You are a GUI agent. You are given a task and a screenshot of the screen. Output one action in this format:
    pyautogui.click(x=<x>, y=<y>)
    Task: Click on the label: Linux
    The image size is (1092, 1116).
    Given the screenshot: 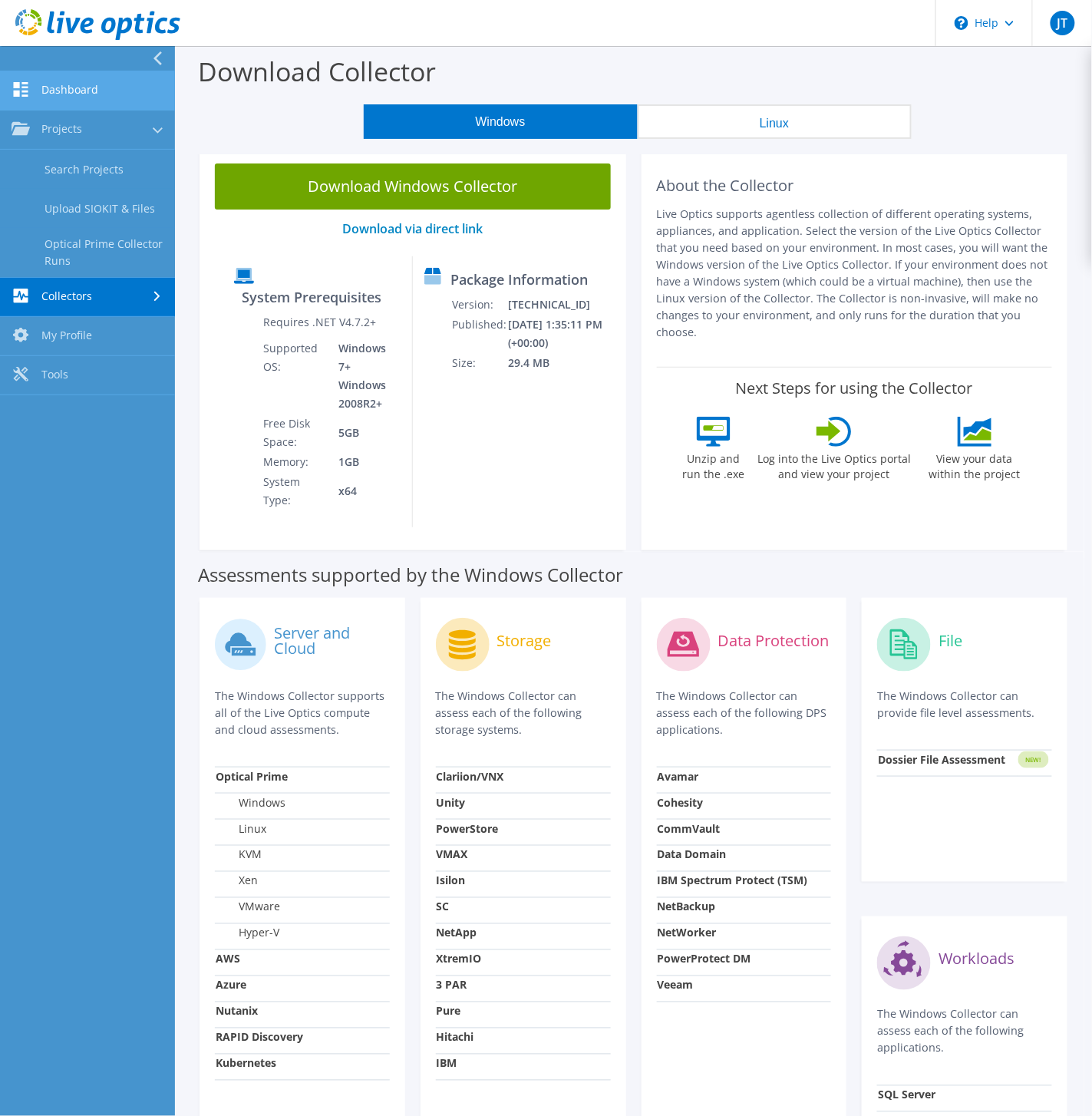 What is the action you would take?
    pyautogui.click(x=241, y=829)
    